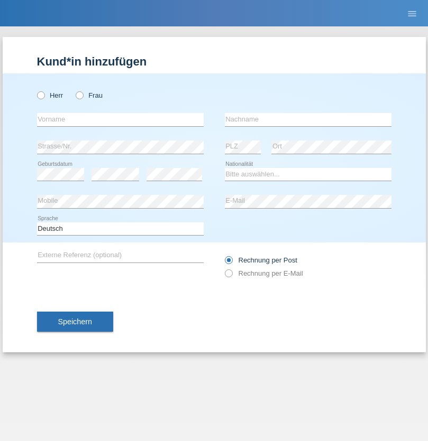  Describe the element at coordinates (261, 260) in the screenshot. I see `label: Rechnung per Post` at that location.